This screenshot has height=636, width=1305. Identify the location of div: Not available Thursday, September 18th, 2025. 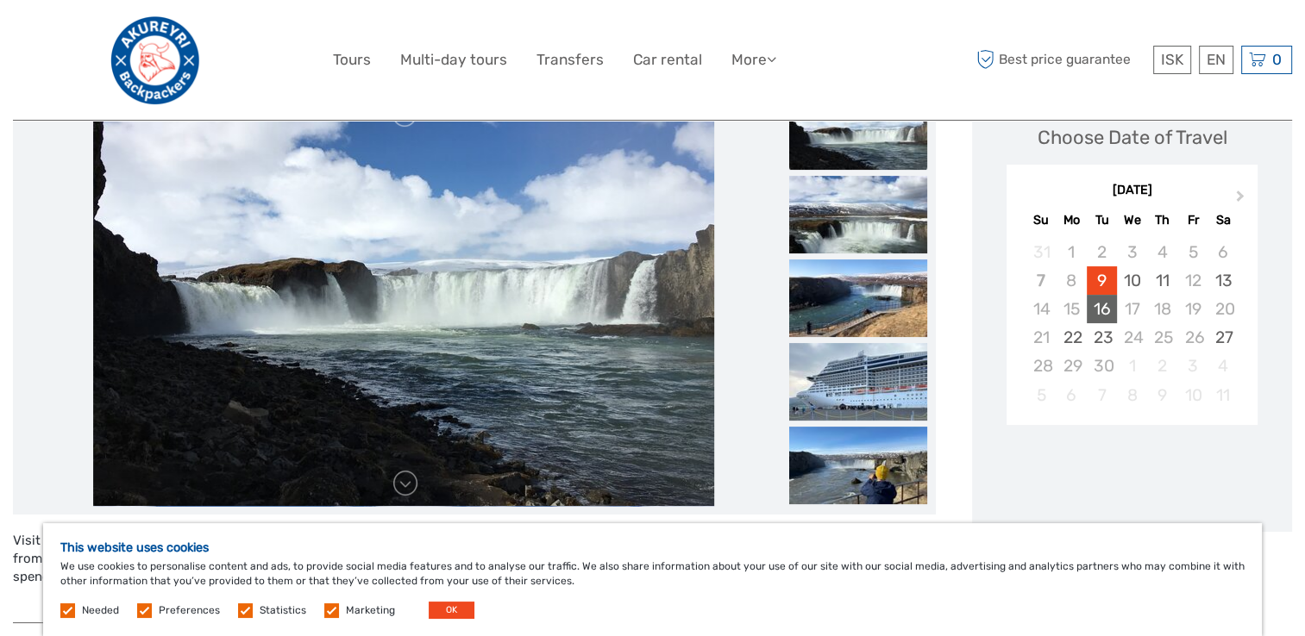
(1162, 309).